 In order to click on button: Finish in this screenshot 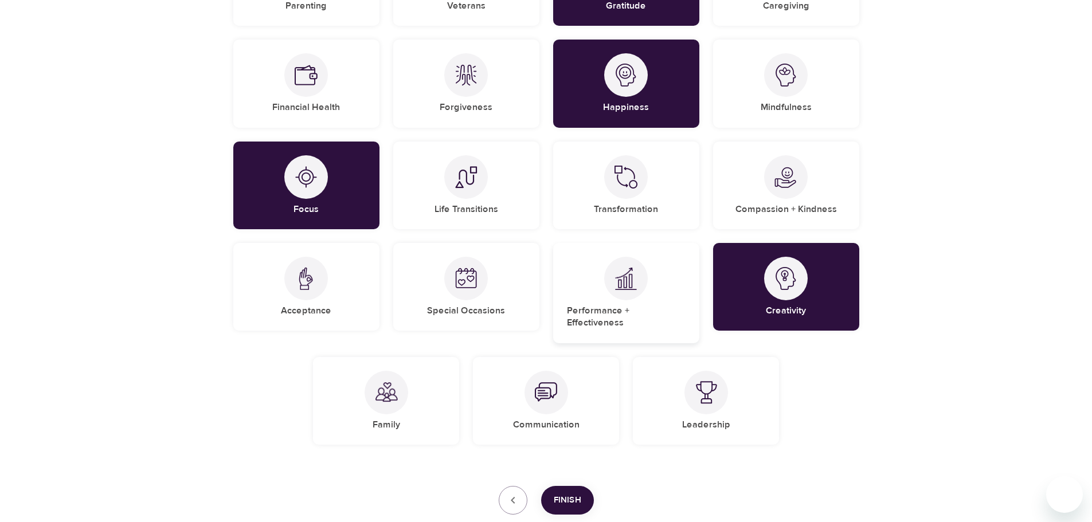, I will do `click(567, 500)`.